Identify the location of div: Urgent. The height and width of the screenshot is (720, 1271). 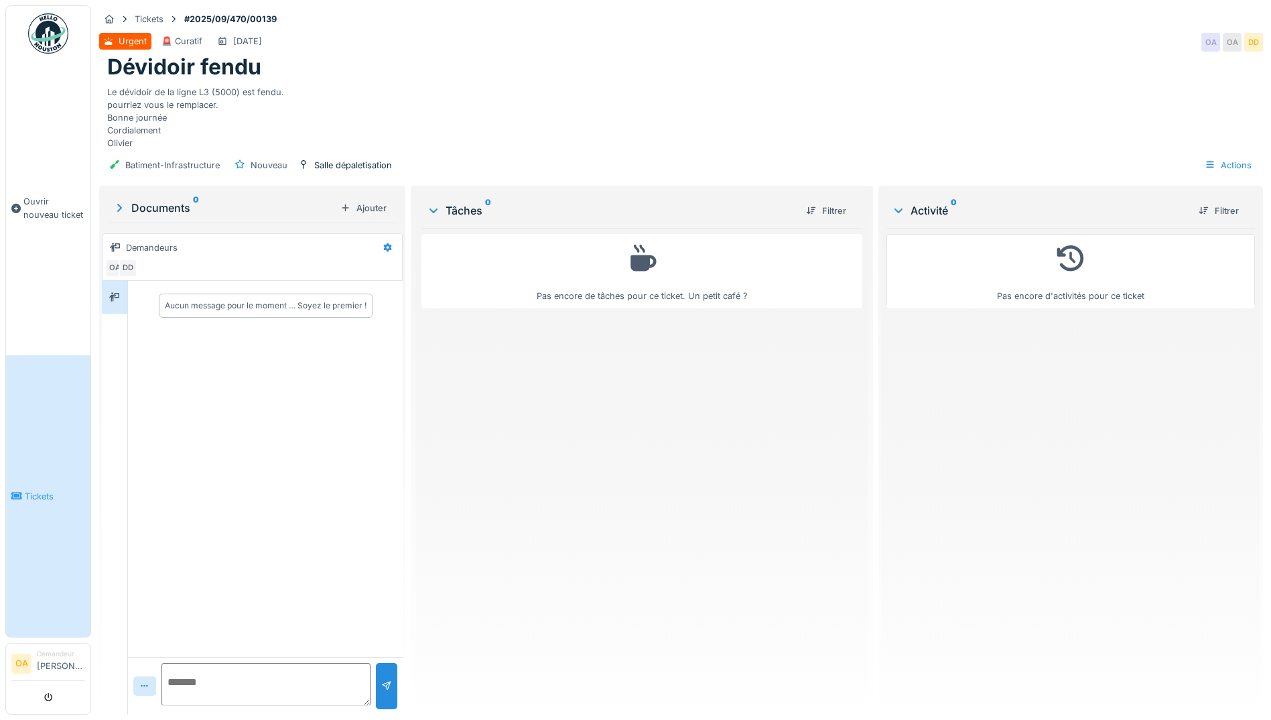
(133, 41).